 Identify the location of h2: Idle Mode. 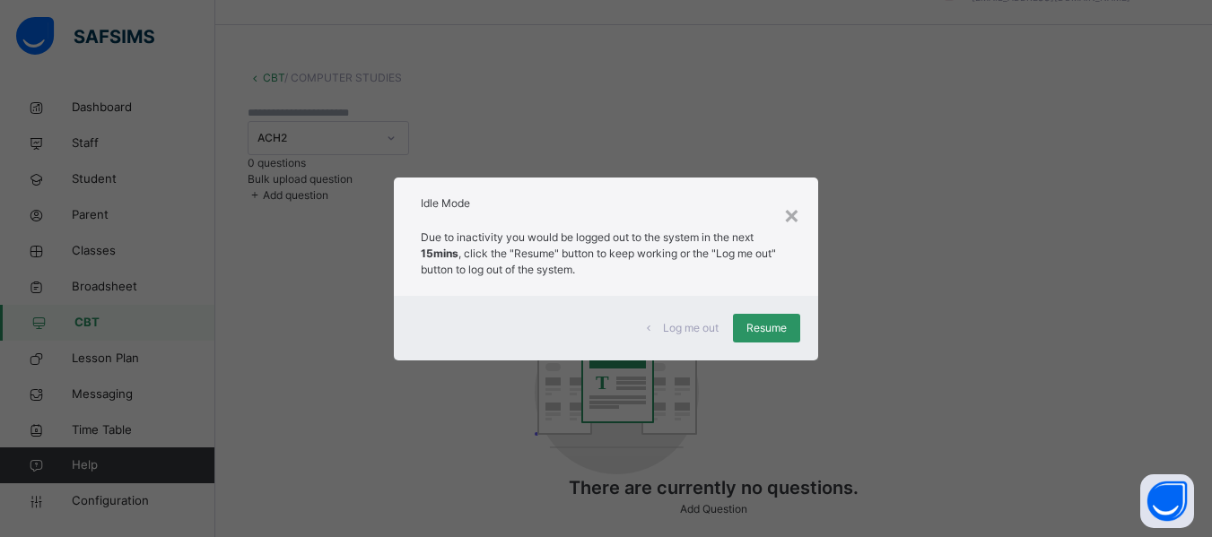
(605, 204).